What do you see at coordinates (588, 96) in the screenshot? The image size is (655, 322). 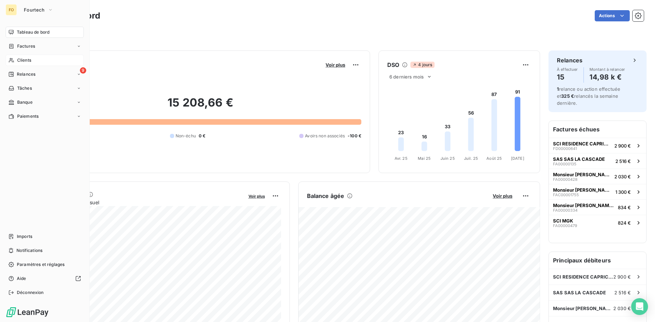 I see `span: relance ou action effectuée et relancés la semaine dernière.` at bounding box center [588, 96].